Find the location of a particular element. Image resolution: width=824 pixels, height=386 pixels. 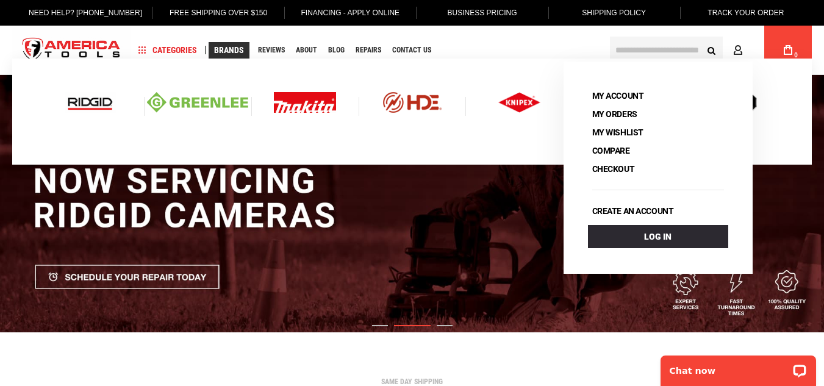

img: Ridgid logo is located at coordinates (90, 103).